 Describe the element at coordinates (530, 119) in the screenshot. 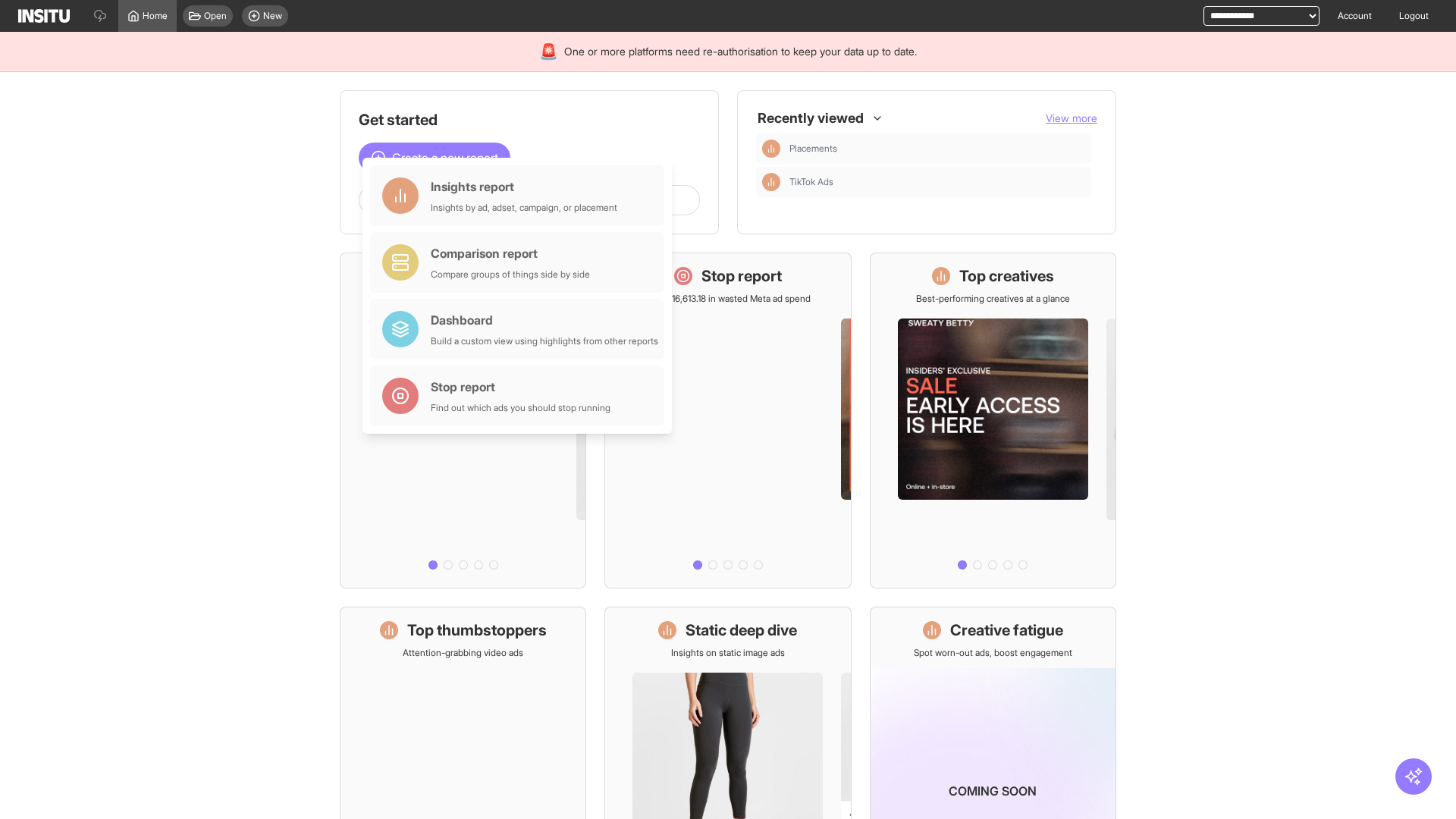

I see `h1: Get started` at that location.